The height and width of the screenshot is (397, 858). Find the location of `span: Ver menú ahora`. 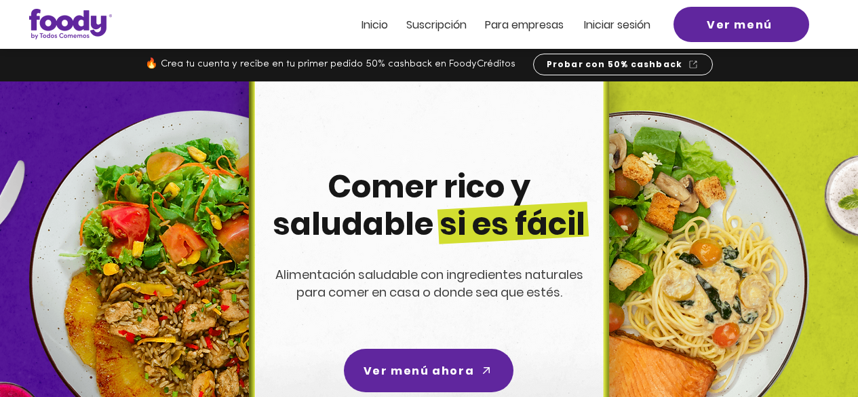

span: Ver menú ahora is located at coordinates (419, 370).